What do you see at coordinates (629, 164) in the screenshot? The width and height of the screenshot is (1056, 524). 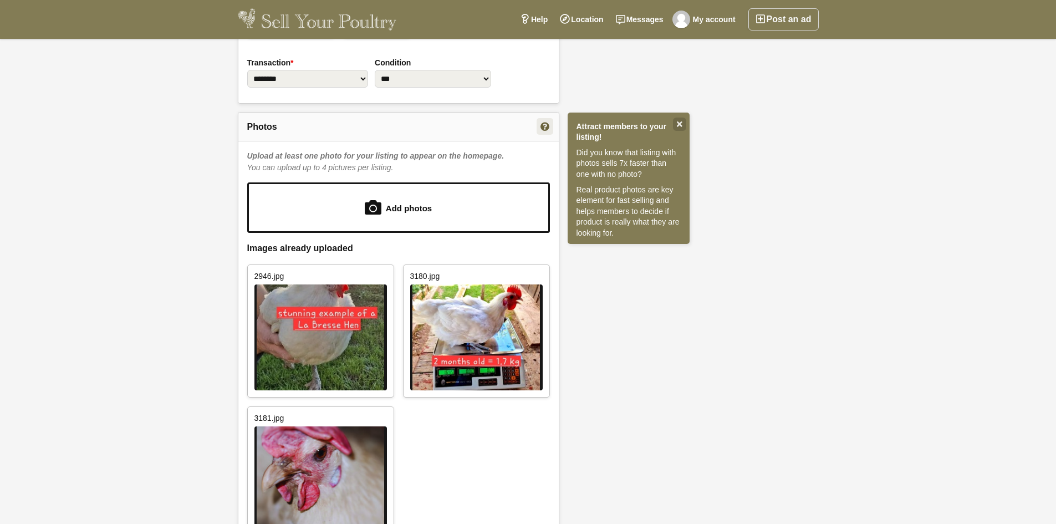 I see `p: Did you know that listing with photos sells 7x faster than one with no photo?` at bounding box center [629, 164].